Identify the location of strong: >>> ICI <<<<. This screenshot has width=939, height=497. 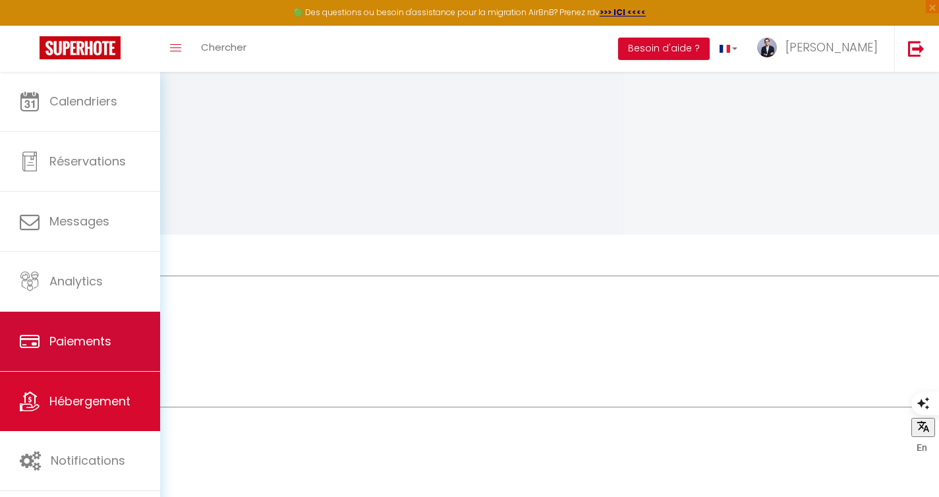
(623, 12).